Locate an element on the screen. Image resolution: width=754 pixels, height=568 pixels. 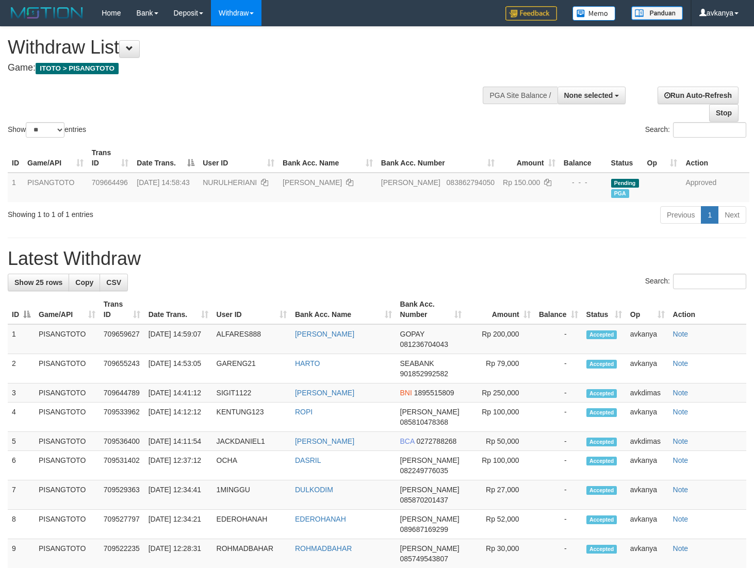
th: Game/API: activate to sort column ascending is located at coordinates (55, 158).